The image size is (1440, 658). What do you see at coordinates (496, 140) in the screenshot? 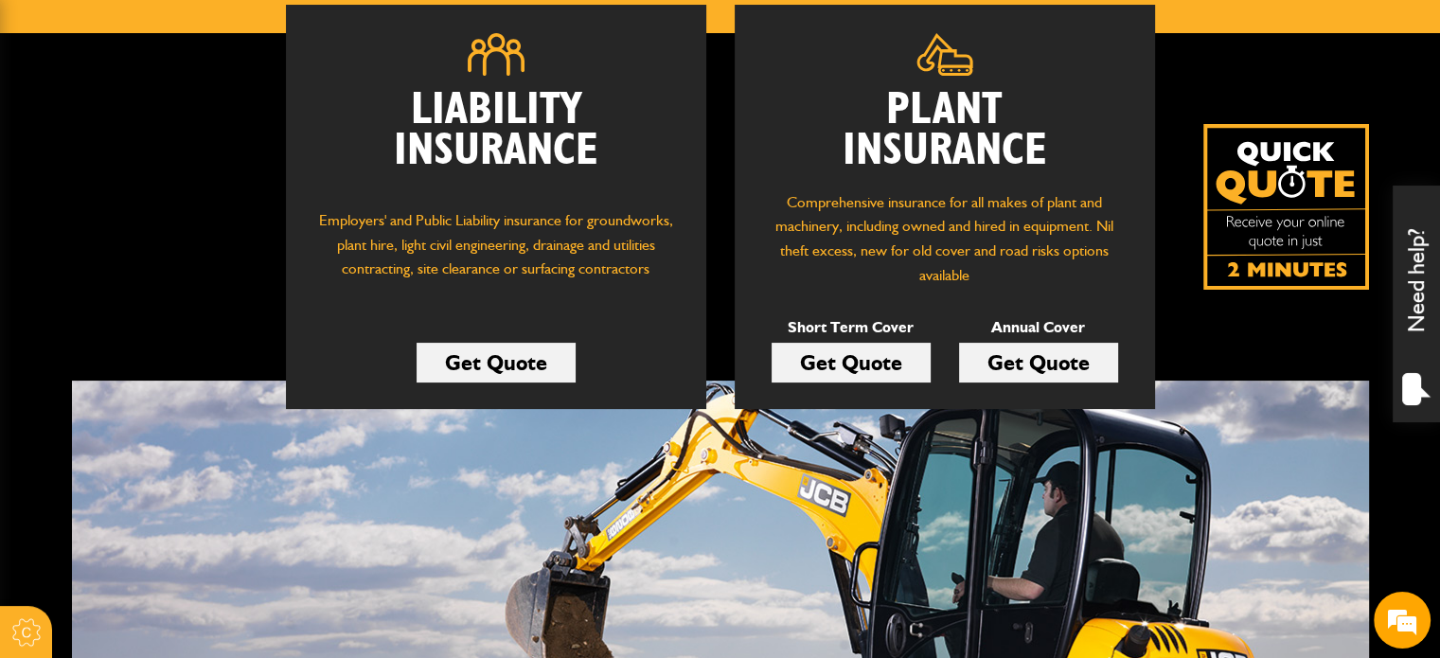
I see `h2: Liability Insurance` at bounding box center [496, 140].